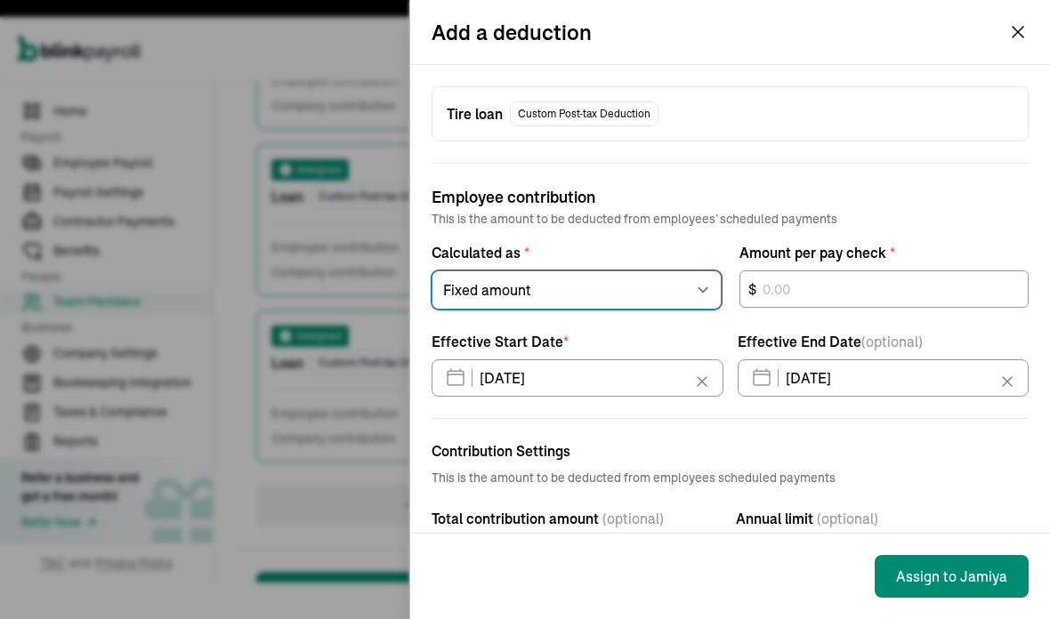 Image resolution: width=1050 pixels, height=619 pixels. I want to click on input: 0.00, so click(885, 289).